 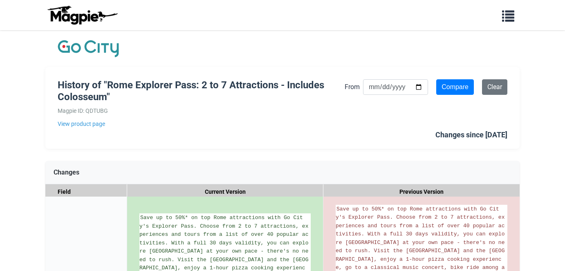 I want to click on img: logo-ab69f6fb50320c5b225c76a69d11143b.png, so click(x=82, y=15).